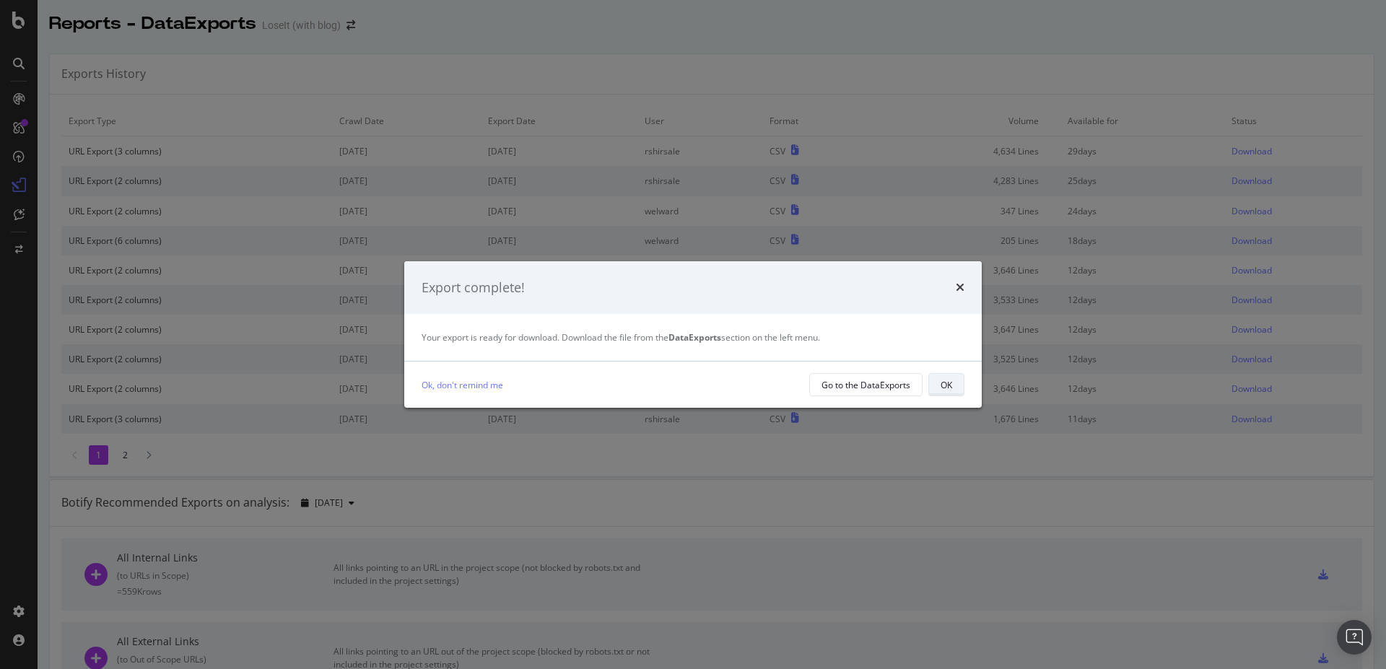 The width and height of the screenshot is (1386, 669). Describe the element at coordinates (946, 385) in the screenshot. I see `button: OK` at that location.